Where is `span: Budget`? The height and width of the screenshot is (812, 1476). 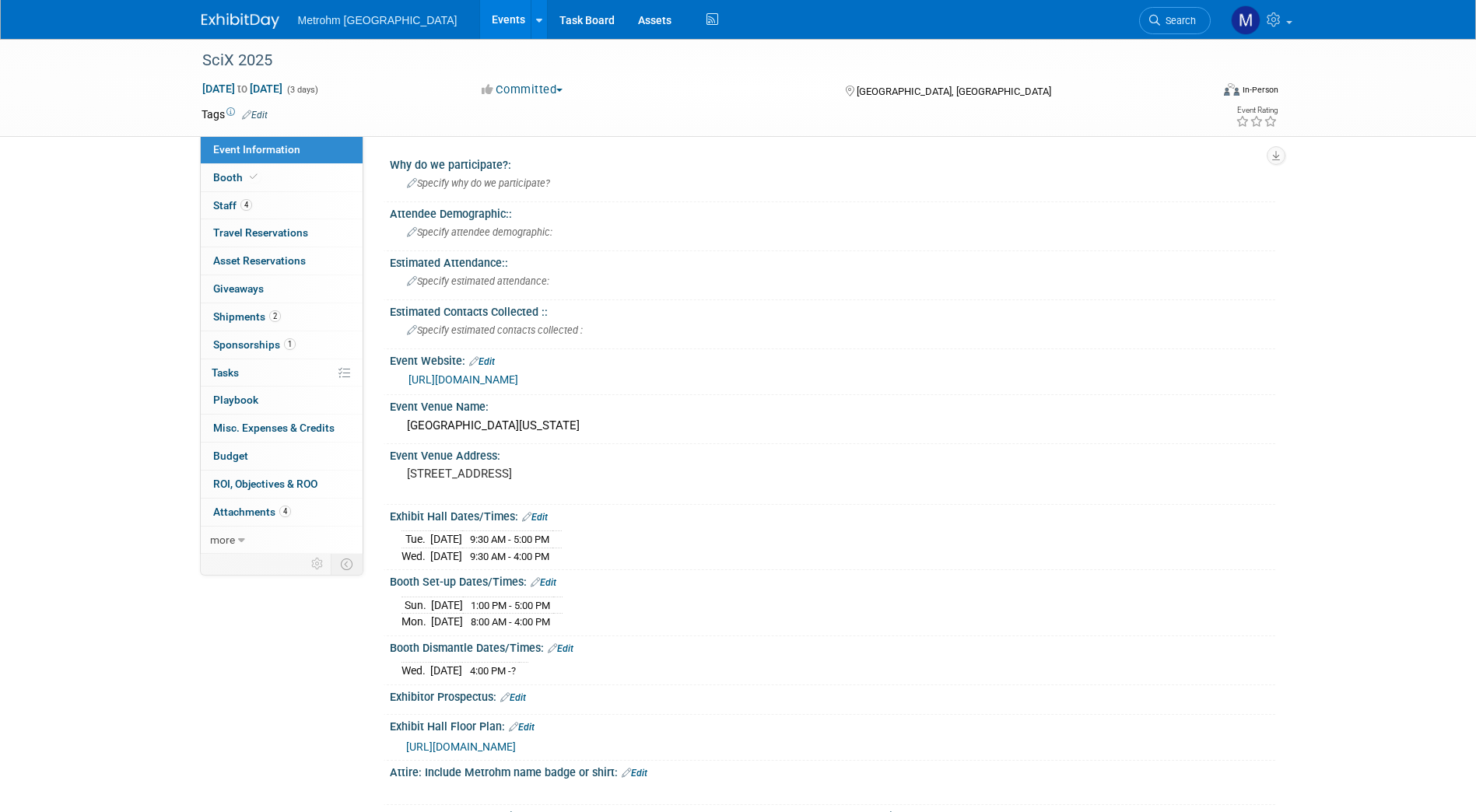
span: Budget is located at coordinates (230, 456).